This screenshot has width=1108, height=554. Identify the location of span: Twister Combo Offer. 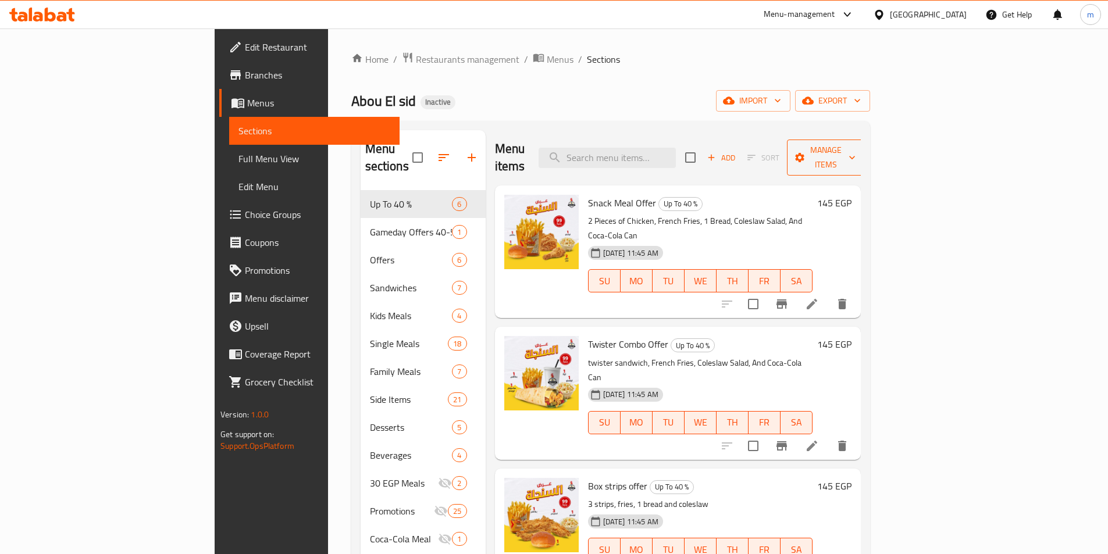
(628, 344).